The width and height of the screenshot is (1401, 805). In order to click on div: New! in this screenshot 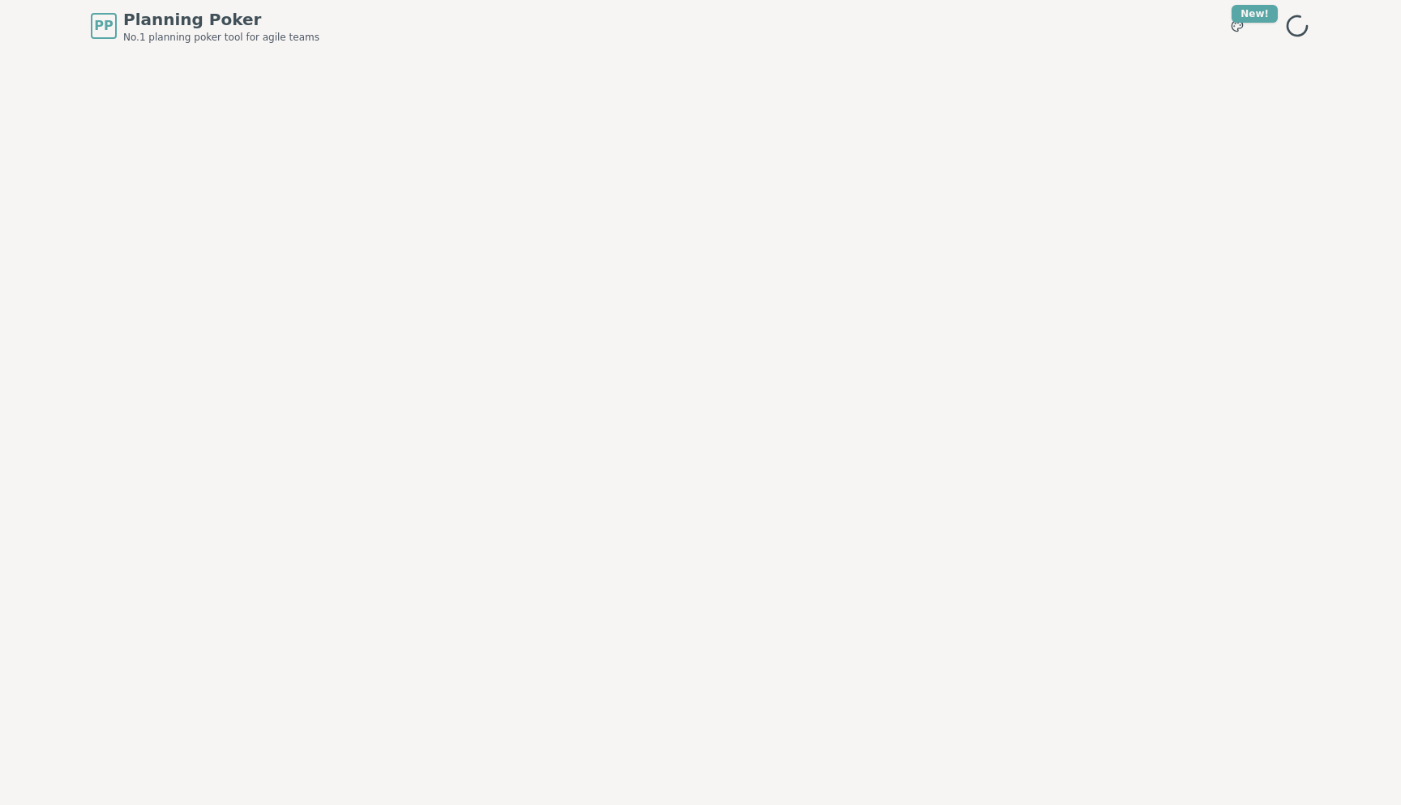, I will do `click(1254, 14)`.